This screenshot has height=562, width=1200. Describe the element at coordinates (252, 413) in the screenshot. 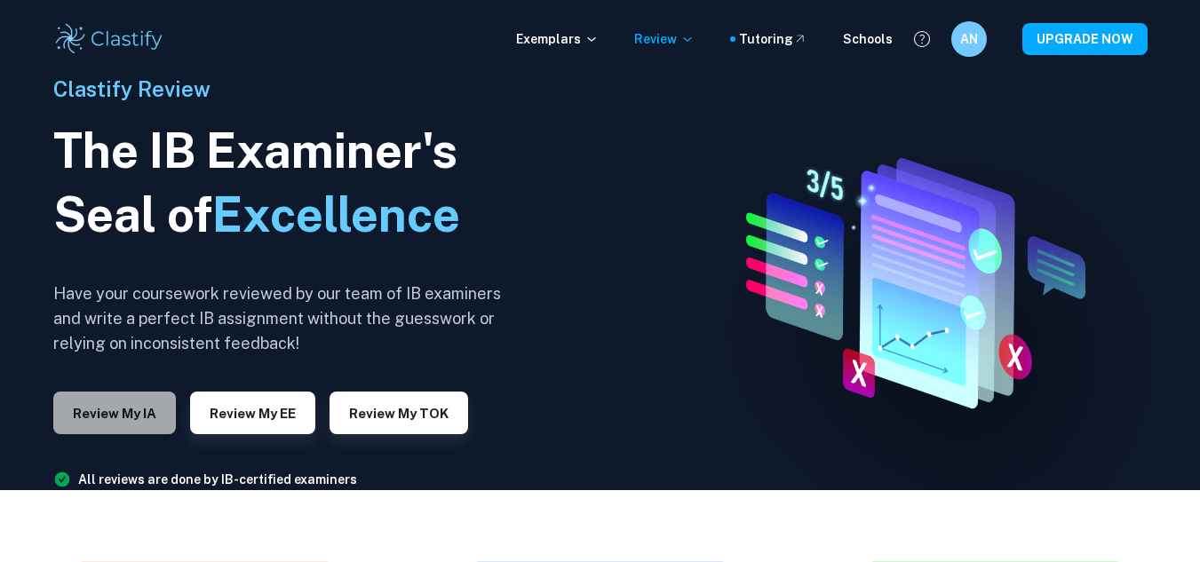

I see `button: Review my EE` at that location.